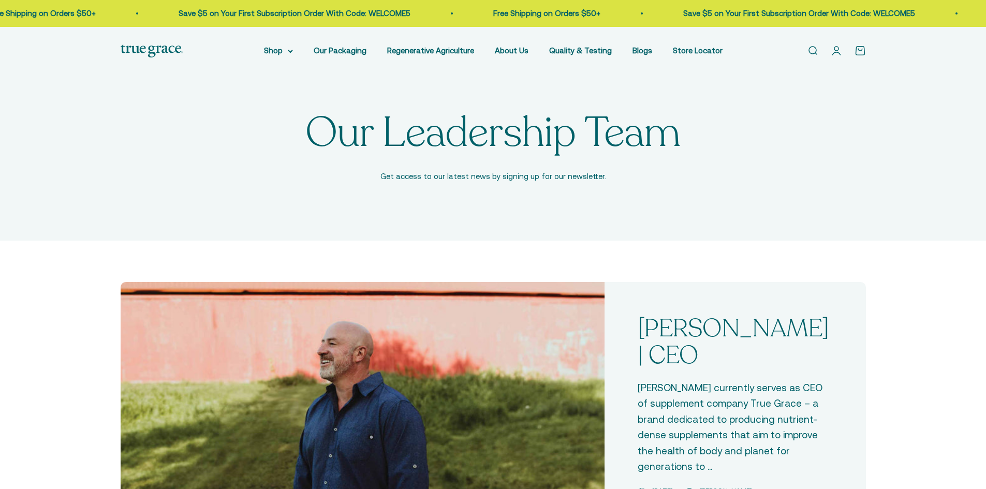 The width and height of the screenshot is (986, 489). Describe the element at coordinates (278, 51) in the screenshot. I see `summary: Shop` at that location.